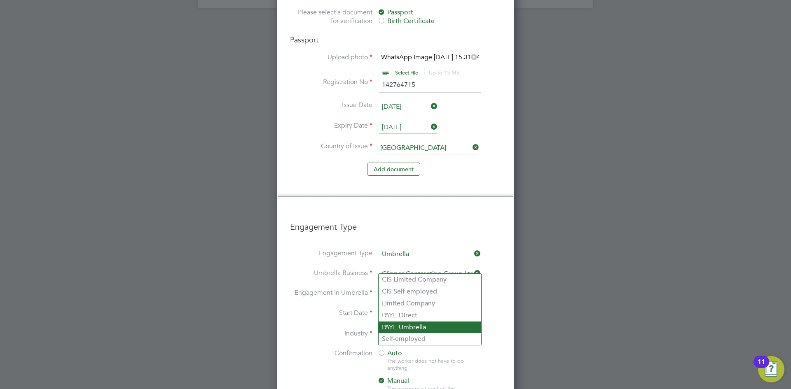  What do you see at coordinates (331, 105) in the screenshot?
I see `label: Issue Date` at bounding box center [331, 105].